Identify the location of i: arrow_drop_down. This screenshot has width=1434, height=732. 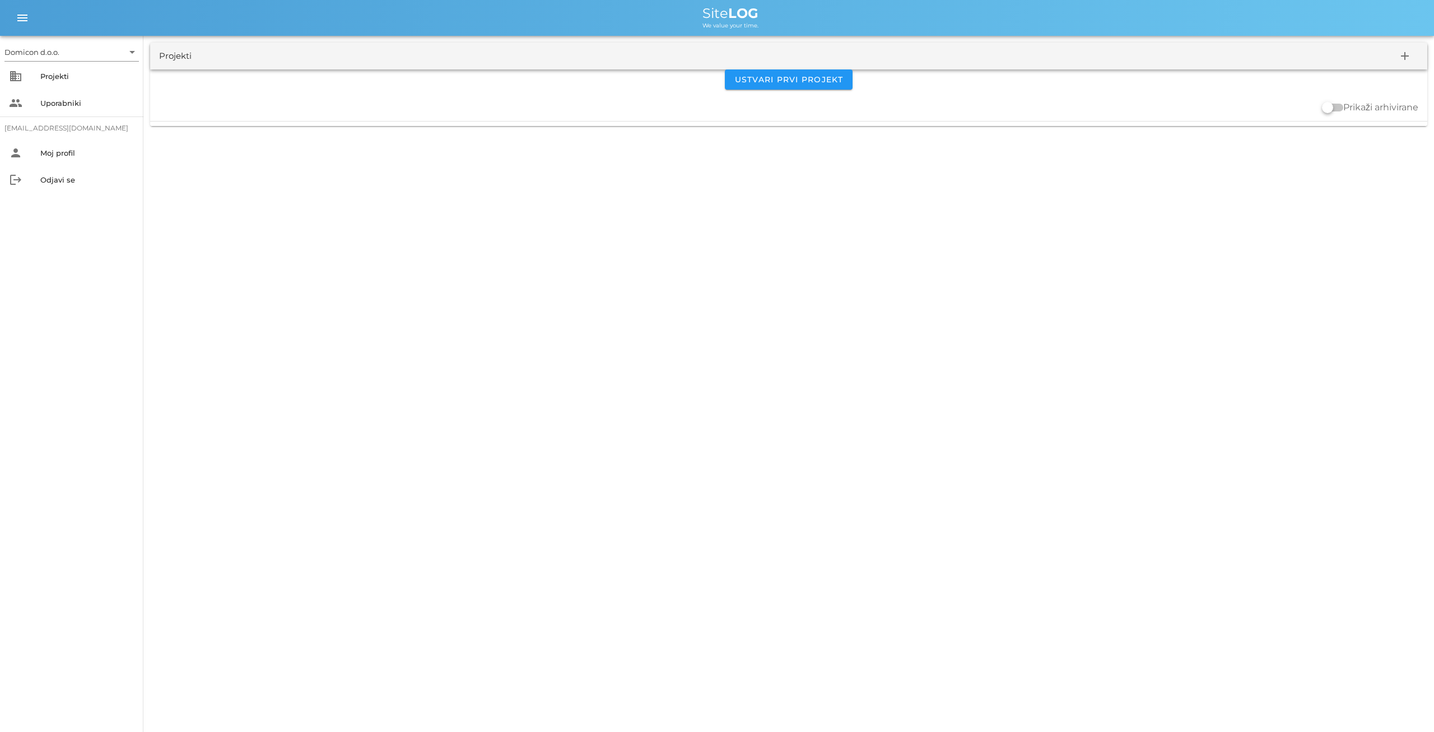
(132, 52).